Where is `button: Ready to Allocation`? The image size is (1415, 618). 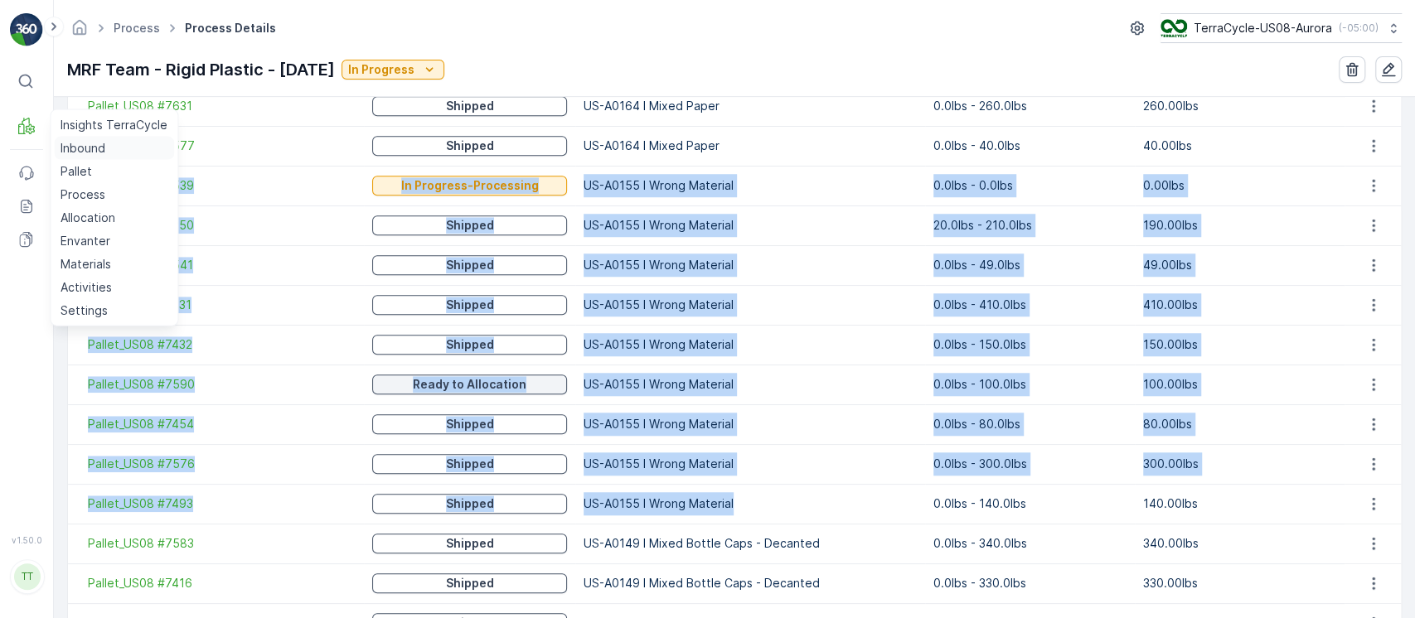
button: Ready to Allocation is located at coordinates (470, 385).